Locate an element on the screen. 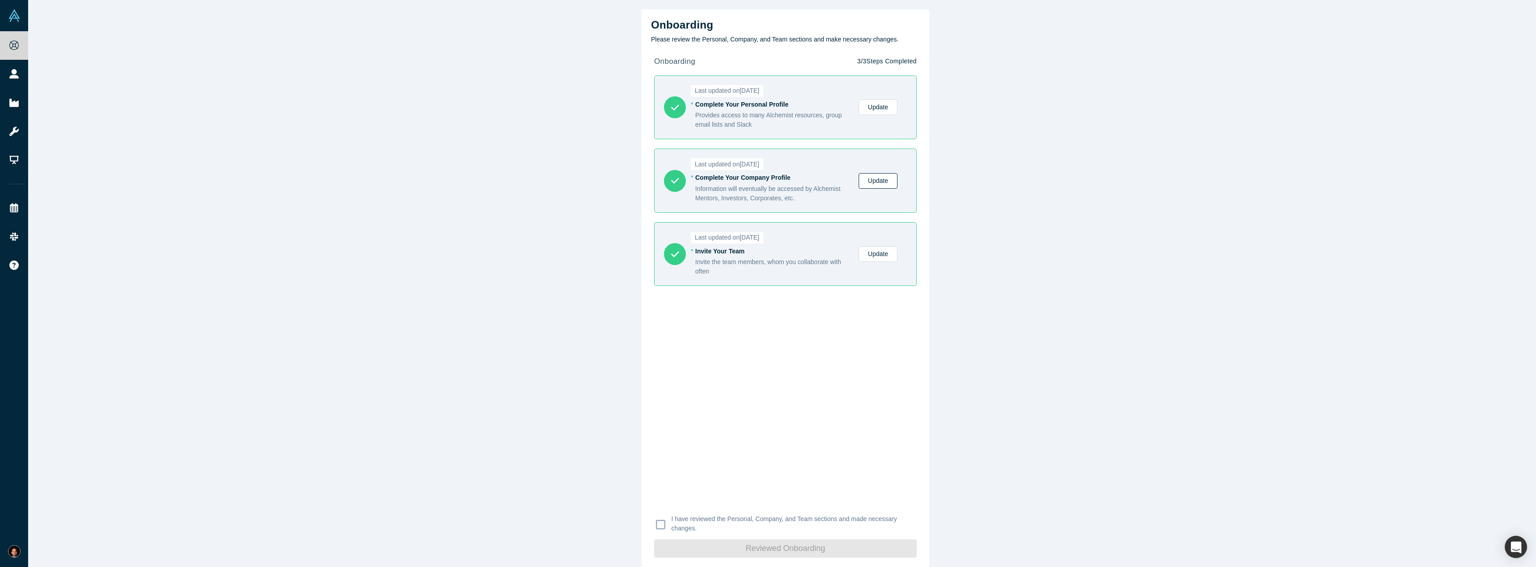 Image resolution: width=1536 pixels, height=567 pixels. p: I have reviewed the Personal, Company, and Team sections and made necessary changes. is located at coordinates (791, 524).